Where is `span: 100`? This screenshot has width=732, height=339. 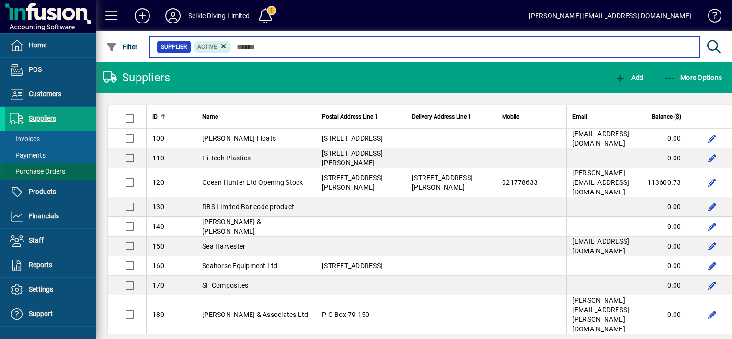
span: 100 is located at coordinates (158, 139).